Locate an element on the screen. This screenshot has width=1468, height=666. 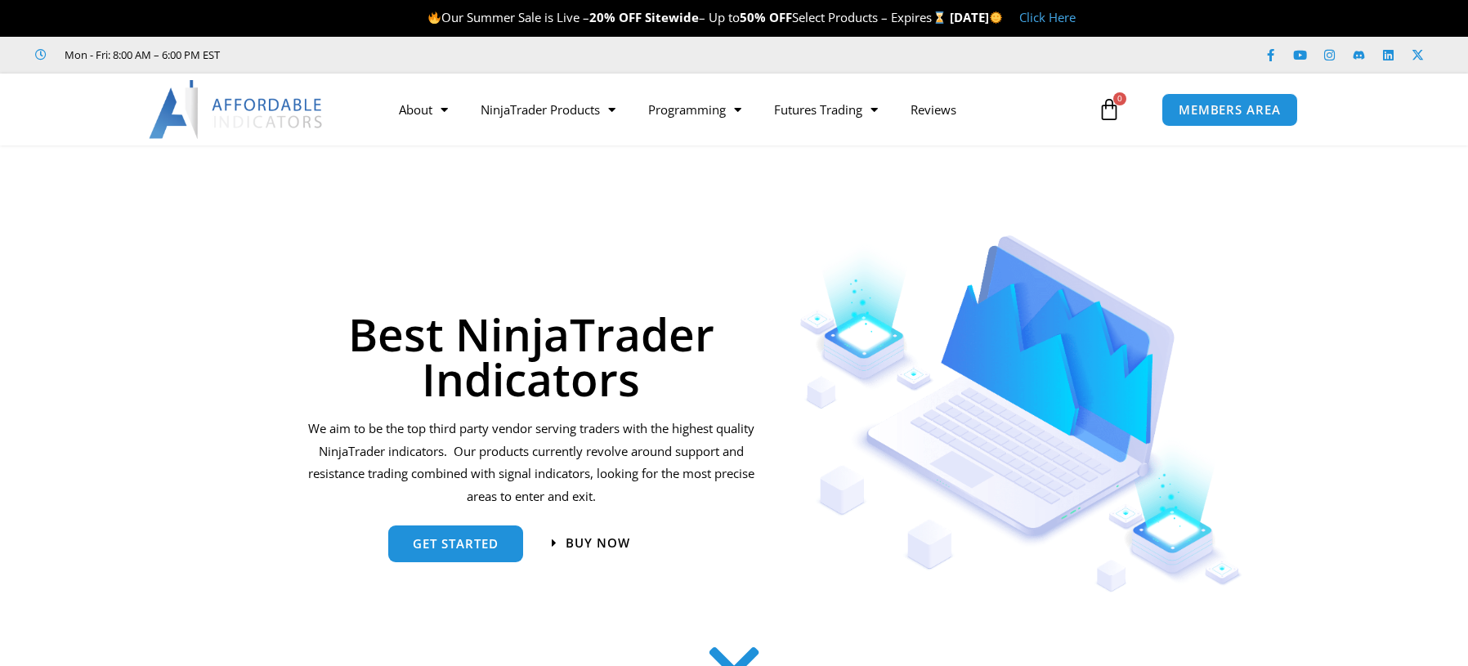
a: NinjaTrader Products is located at coordinates (548, 110).